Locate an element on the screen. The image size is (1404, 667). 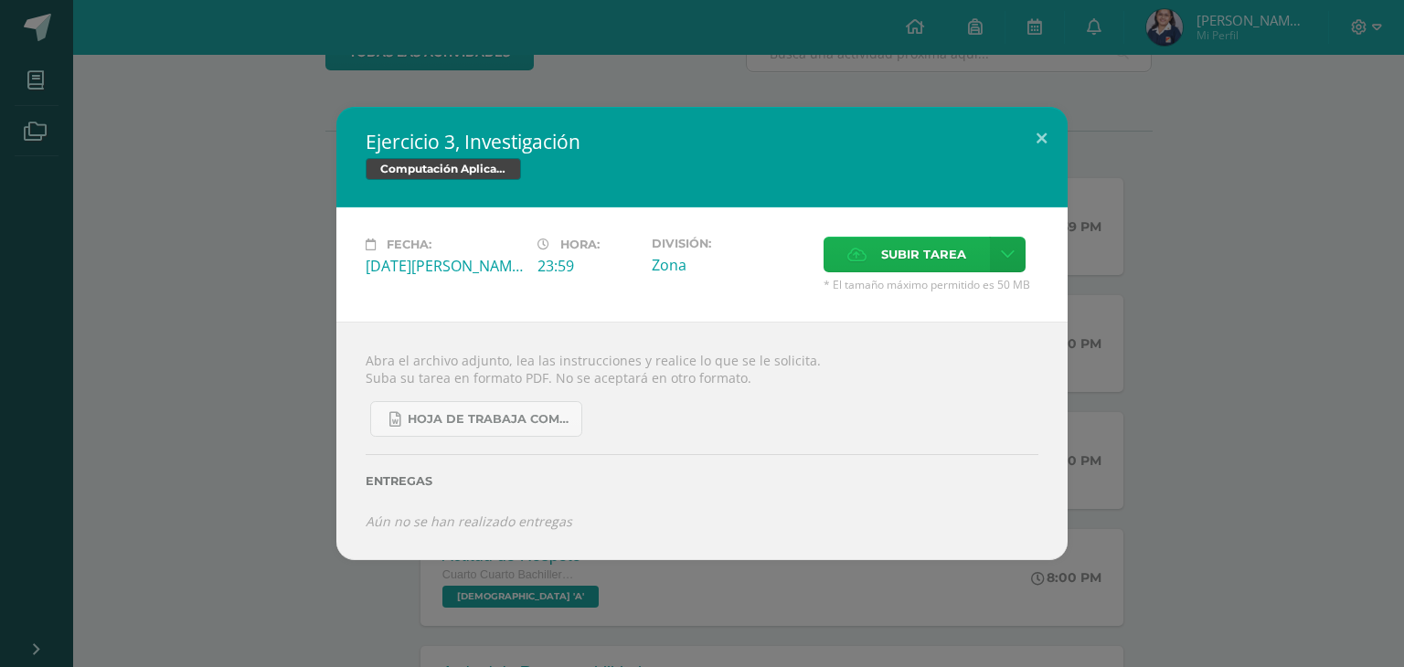
span: Hoja de trabaja Compu Aplicada.docx is located at coordinates (490, 419).